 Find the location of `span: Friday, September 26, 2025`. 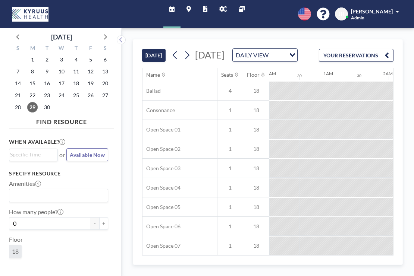

span: Friday, September 26, 2025 is located at coordinates (91, 95).